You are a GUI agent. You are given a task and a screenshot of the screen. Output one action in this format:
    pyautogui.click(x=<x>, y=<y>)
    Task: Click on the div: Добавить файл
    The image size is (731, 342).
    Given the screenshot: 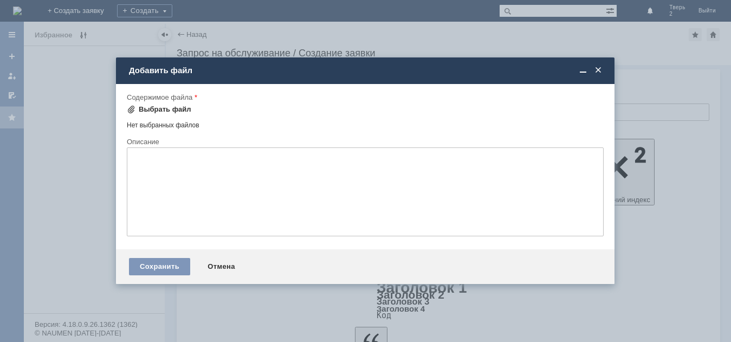 What is the action you would take?
    pyautogui.click(x=366, y=70)
    